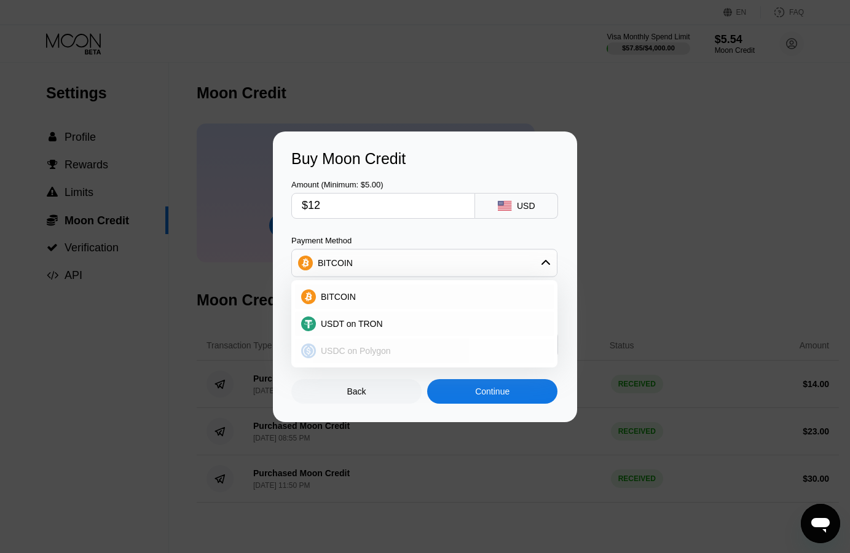 Image resolution: width=850 pixels, height=553 pixels. I want to click on span: USDC on Polygon, so click(356, 351).